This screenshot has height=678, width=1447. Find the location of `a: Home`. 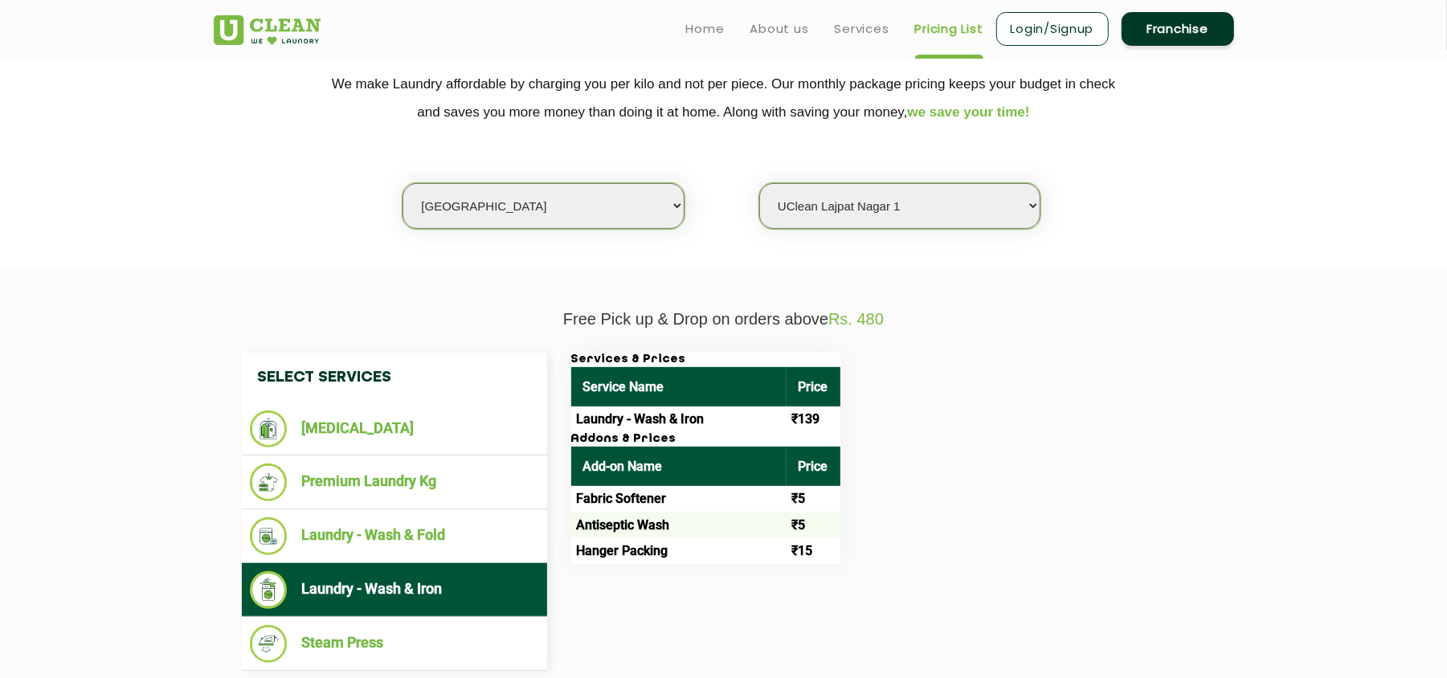

a: Home is located at coordinates (706, 29).